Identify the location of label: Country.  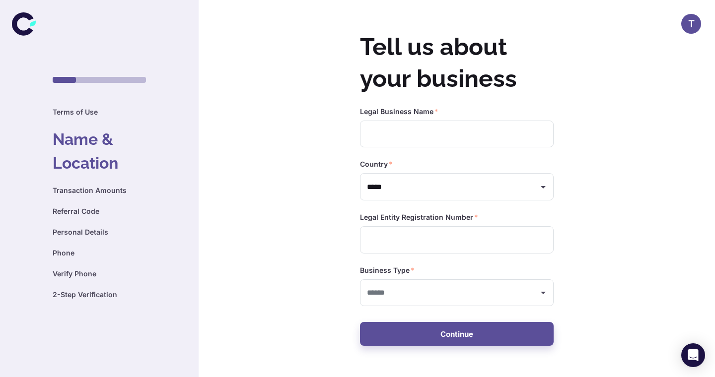
(376, 164).